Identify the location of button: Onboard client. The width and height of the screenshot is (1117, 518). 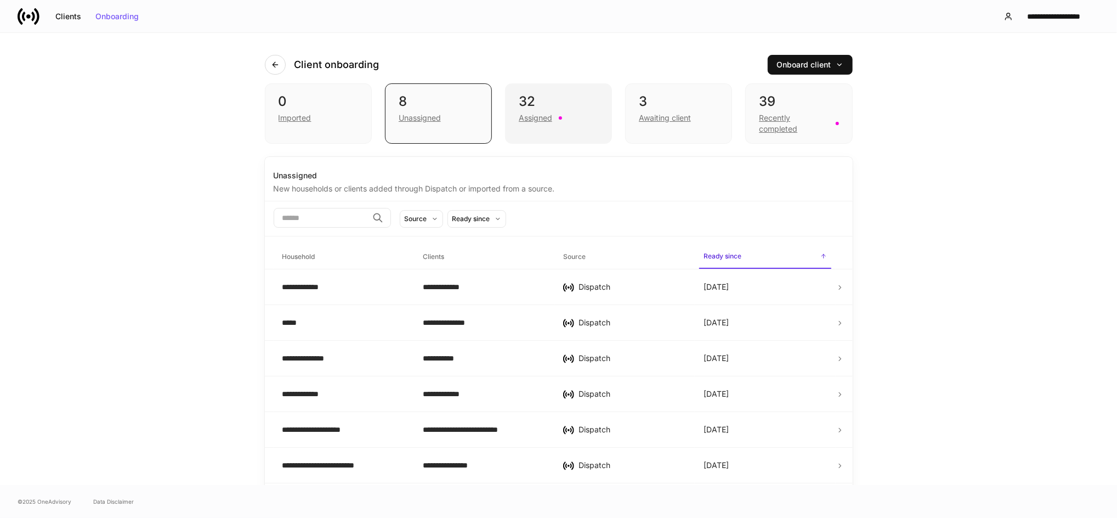
(810, 65).